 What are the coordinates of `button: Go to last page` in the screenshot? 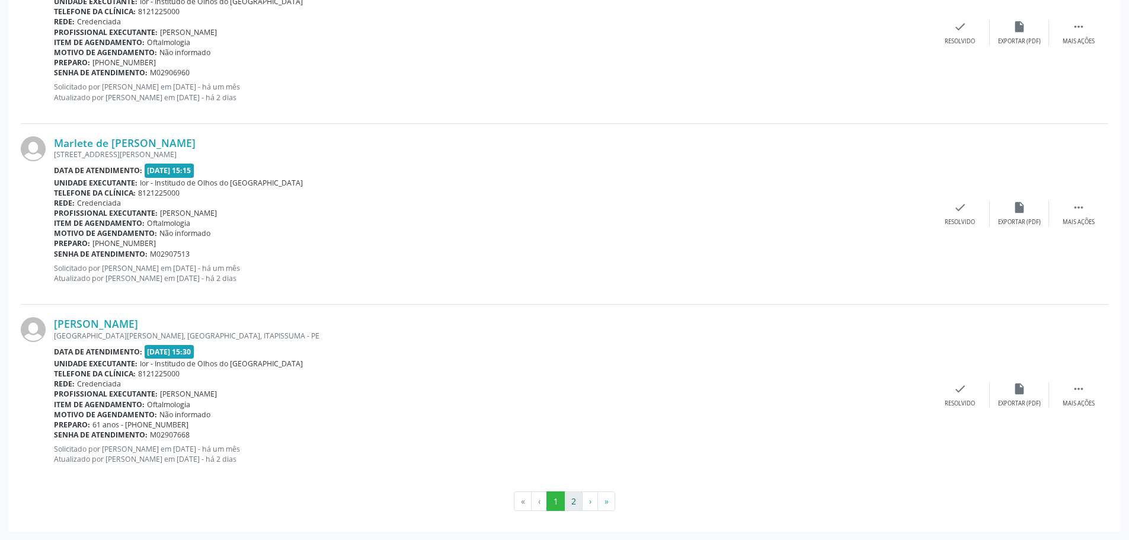 It's located at (606, 501).